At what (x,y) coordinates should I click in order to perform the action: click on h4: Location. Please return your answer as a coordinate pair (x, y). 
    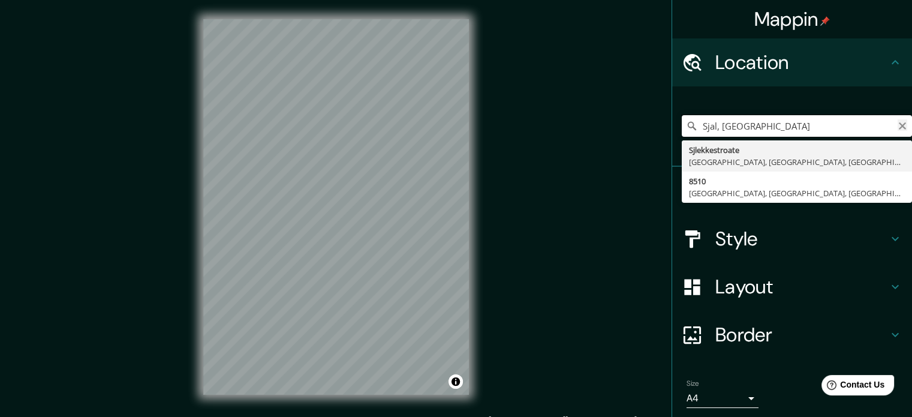
    Looking at the image, I should click on (802, 62).